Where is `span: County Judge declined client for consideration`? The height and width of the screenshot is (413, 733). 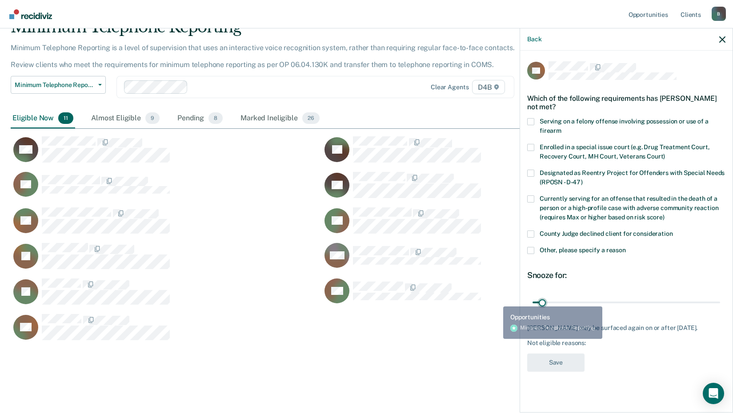
span: County Judge declined client for consideration is located at coordinates (606, 234).